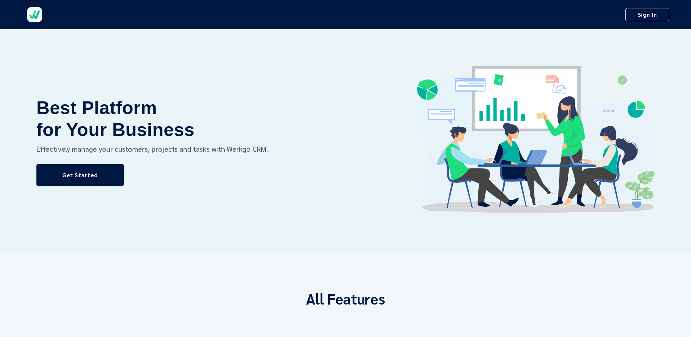 The width and height of the screenshot is (691, 337). I want to click on h4: Effectively manage your customers, projects and tasks with Werkgo CRM., so click(225, 149).